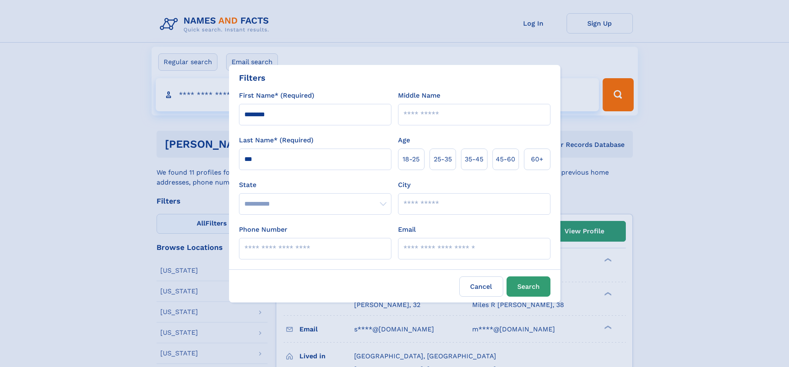  I want to click on label: City, so click(404, 185).